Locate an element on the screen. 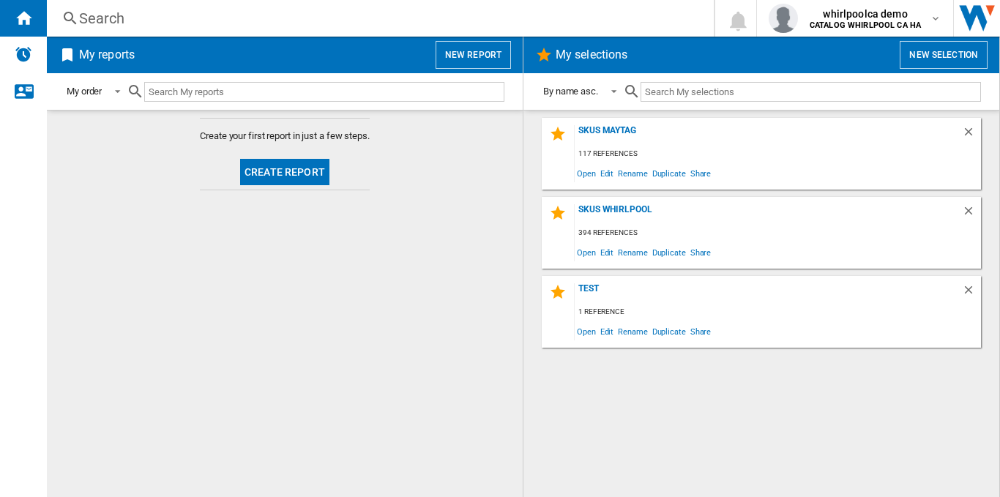  button: New report is located at coordinates (473, 55).